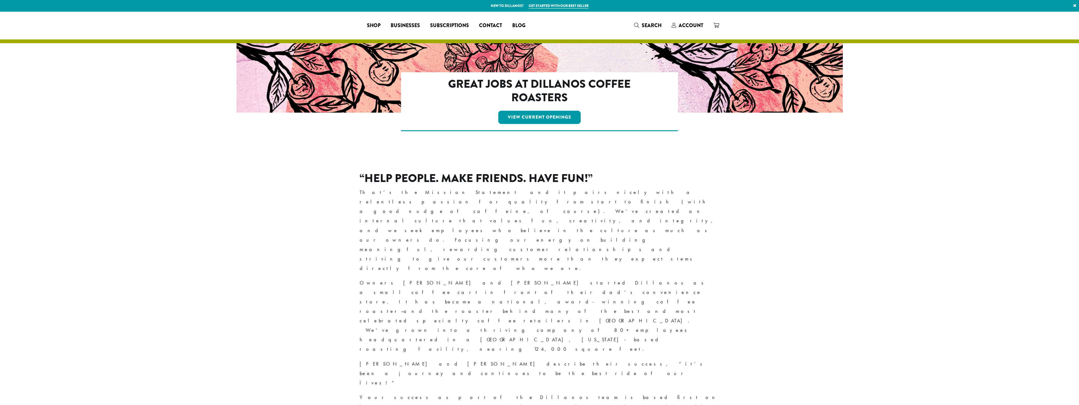 Image resolution: width=1079 pixels, height=405 pixels. Describe the element at coordinates (519, 26) in the screenshot. I see `span: Blog` at that location.